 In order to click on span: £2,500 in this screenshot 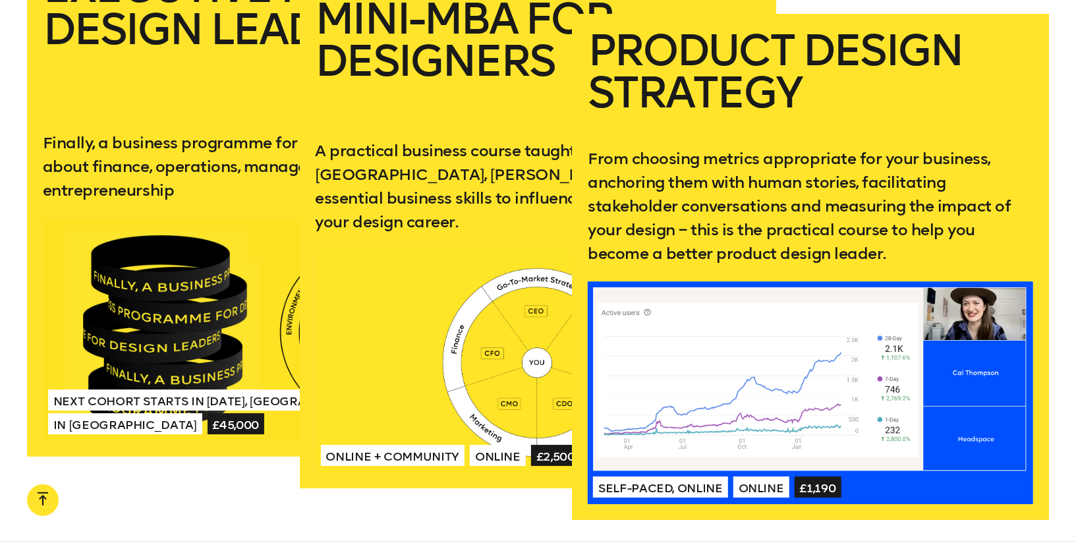, I will do `click(556, 455)`.